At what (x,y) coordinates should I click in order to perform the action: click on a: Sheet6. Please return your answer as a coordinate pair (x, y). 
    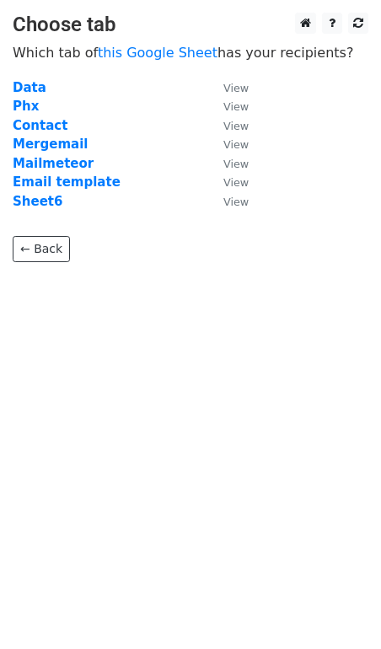
    Looking at the image, I should click on (37, 201).